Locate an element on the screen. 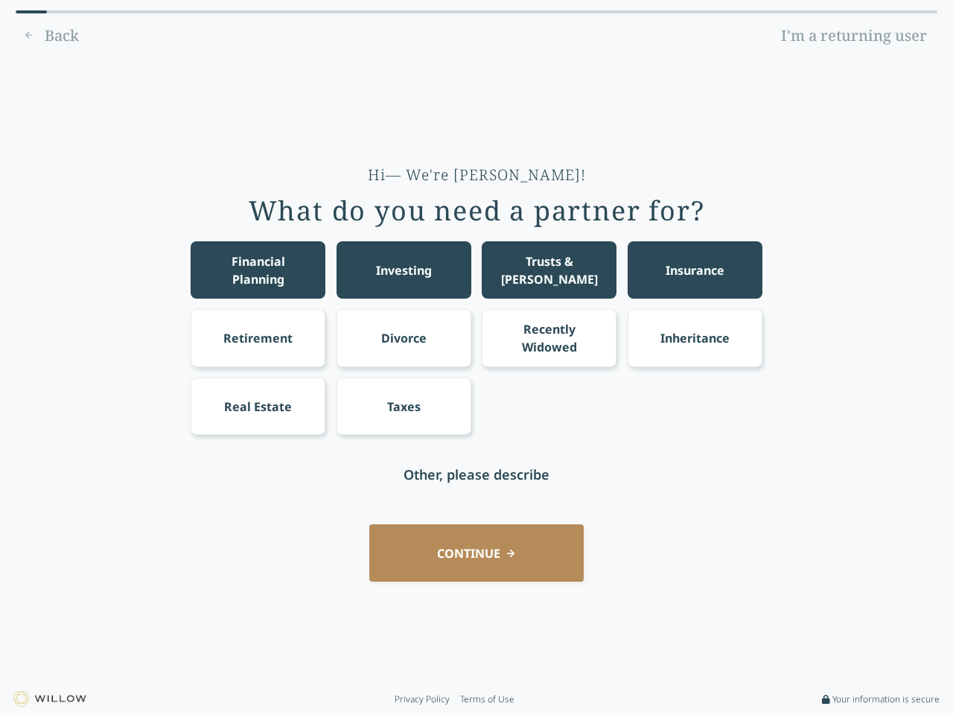 This screenshot has height=715, width=953. span: Your information is secure is located at coordinates (886, 699).